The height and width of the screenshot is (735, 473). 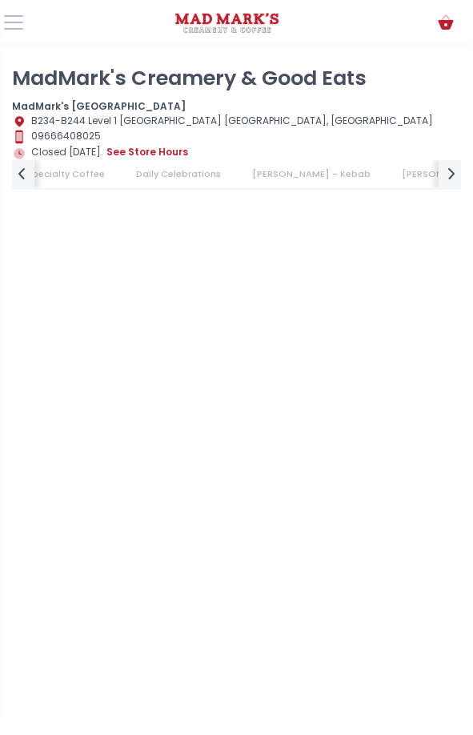 What do you see at coordinates (178, 174) in the screenshot?
I see `a: Daily Celebrations` at bounding box center [178, 174].